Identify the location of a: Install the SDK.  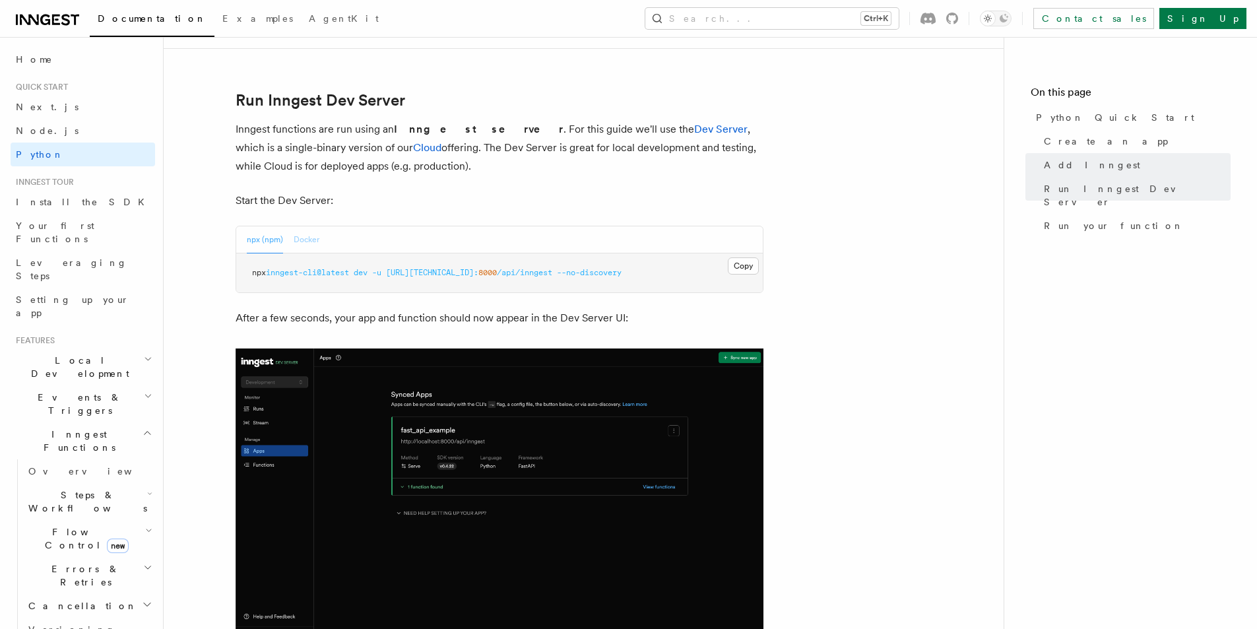
(82, 202).